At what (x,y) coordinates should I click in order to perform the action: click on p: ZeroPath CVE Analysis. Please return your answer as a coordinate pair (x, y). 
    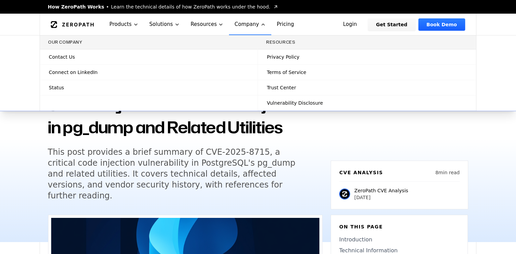
    Looking at the image, I should click on (381, 191).